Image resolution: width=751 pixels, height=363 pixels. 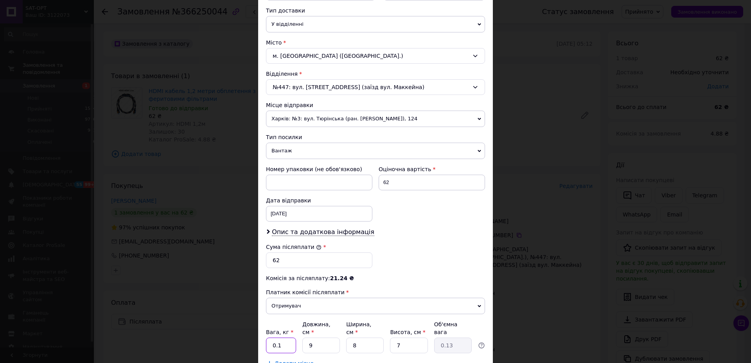 What do you see at coordinates (375, 151) in the screenshot?
I see `span: Вантаж` at bounding box center [375, 151].